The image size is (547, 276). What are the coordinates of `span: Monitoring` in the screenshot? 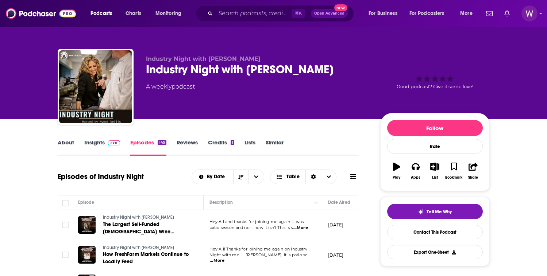 It's located at (168, 13).